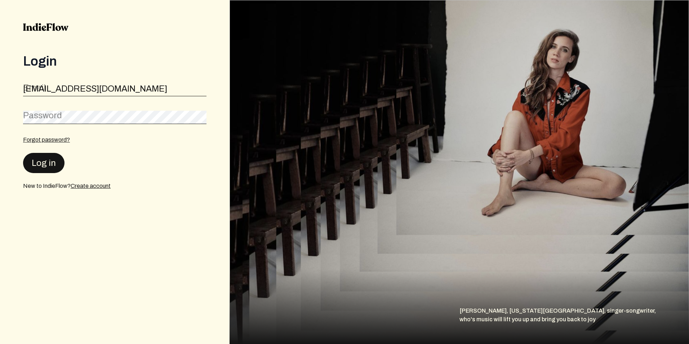  What do you see at coordinates (115, 61) in the screenshot?
I see `div: Login` at bounding box center [115, 61].